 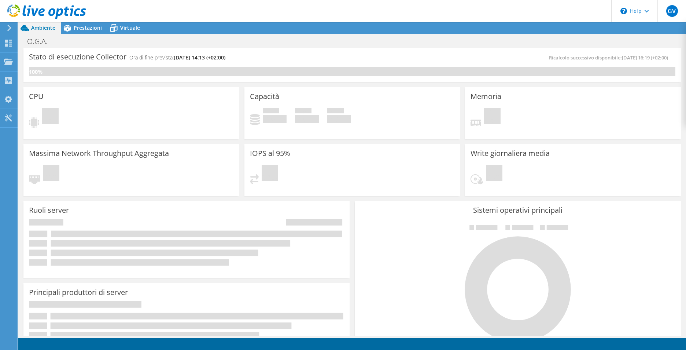 What do you see at coordinates (99, 153) in the screenshot?
I see `h3: Massima Network Throughput Aggregata` at bounding box center [99, 153].